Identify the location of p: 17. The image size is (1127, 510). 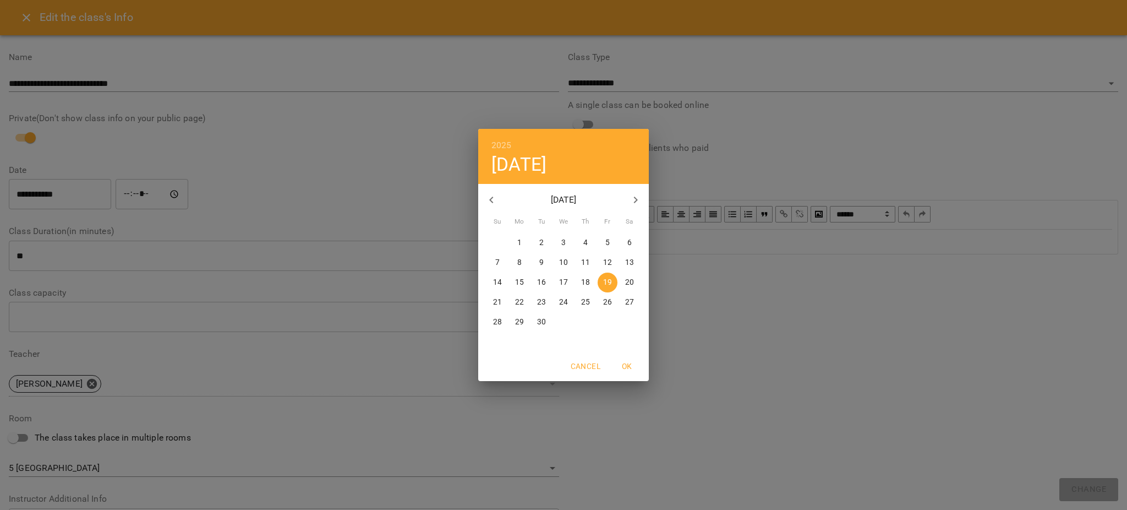
(563, 282).